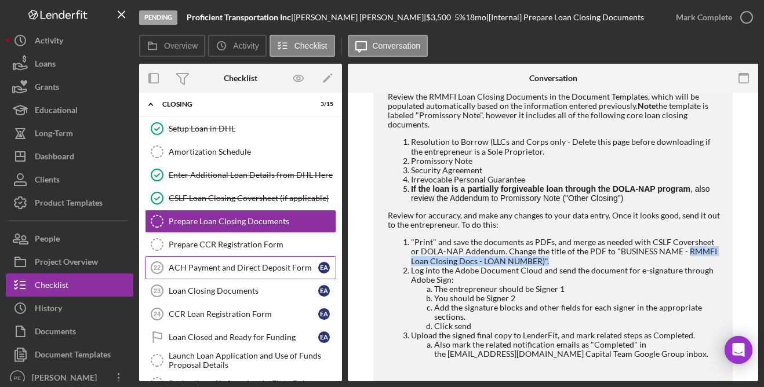 This screenshot has width=764, height=387. What do you see at coordinates (70, 180) in the screenshot?
I see `button: Clients` at bounding box center [70, 180].